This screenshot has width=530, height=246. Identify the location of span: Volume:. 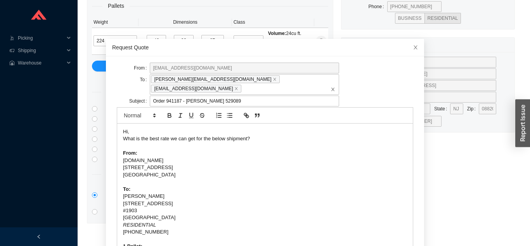
(277, 33).